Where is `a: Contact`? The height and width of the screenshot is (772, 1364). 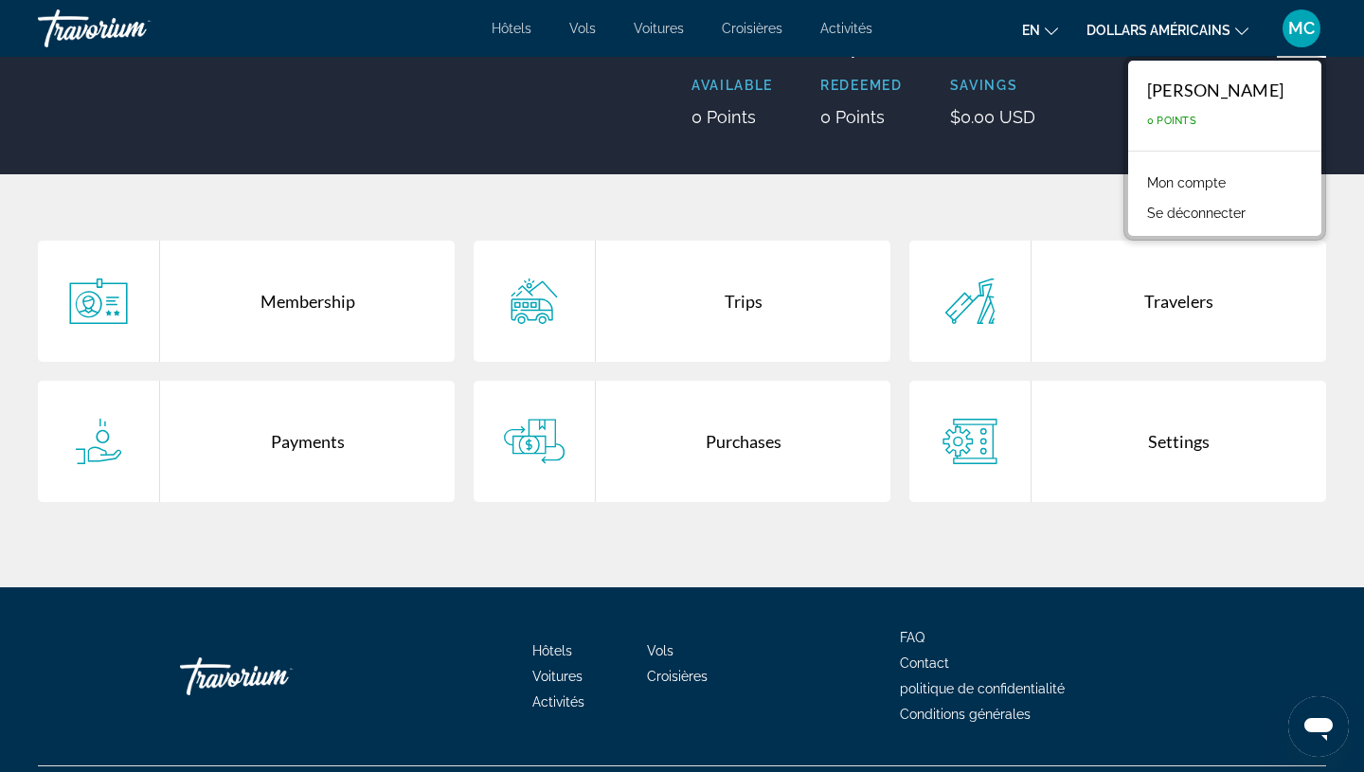
a: Contact is located at coordinates (925, 663).